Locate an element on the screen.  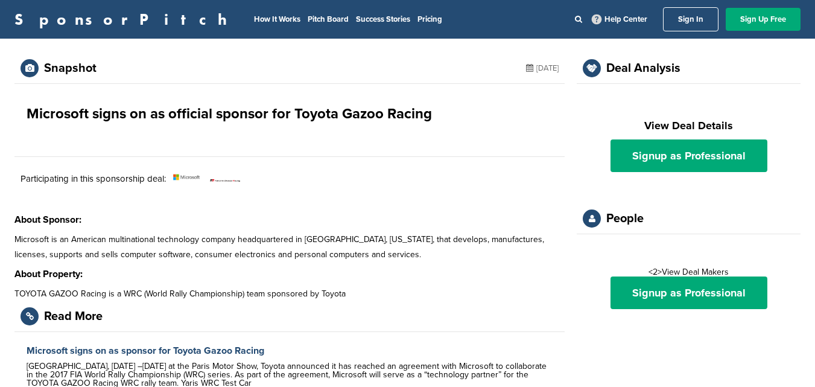
h3: About Sponsor: is located at coordinates (290, 220).